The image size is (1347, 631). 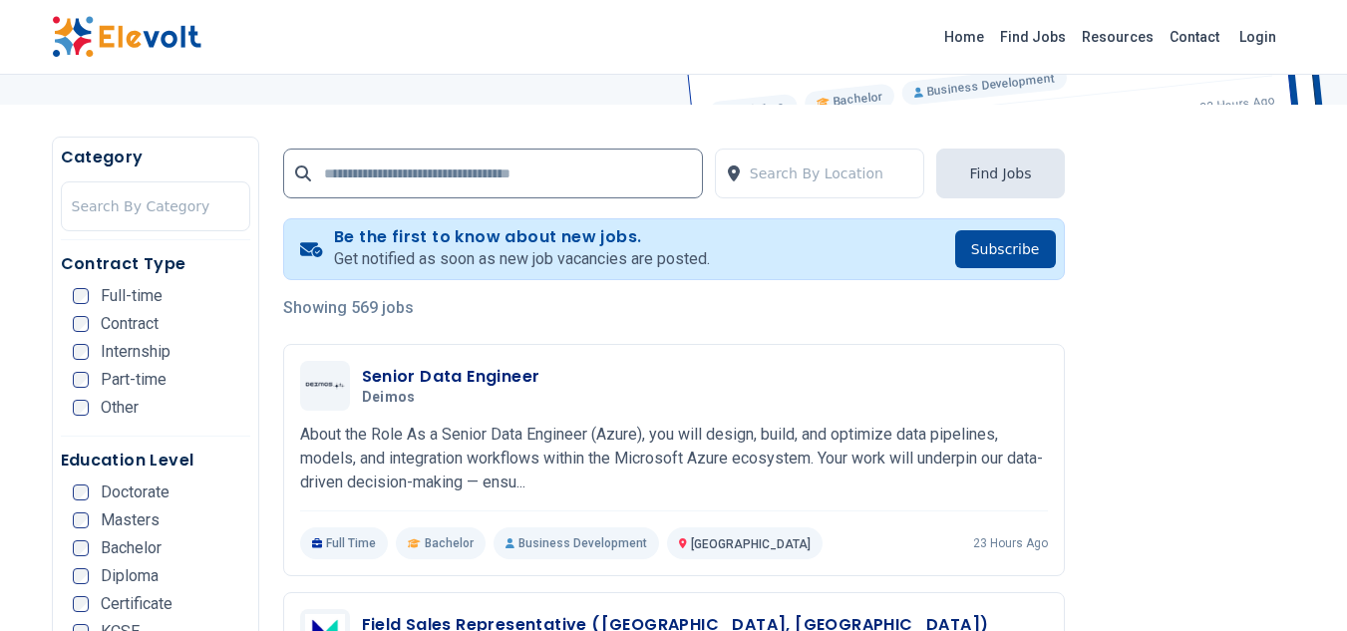 I want to click on p: Get notified as soon as new job vacancies are posted., so click(x=521, y=259).